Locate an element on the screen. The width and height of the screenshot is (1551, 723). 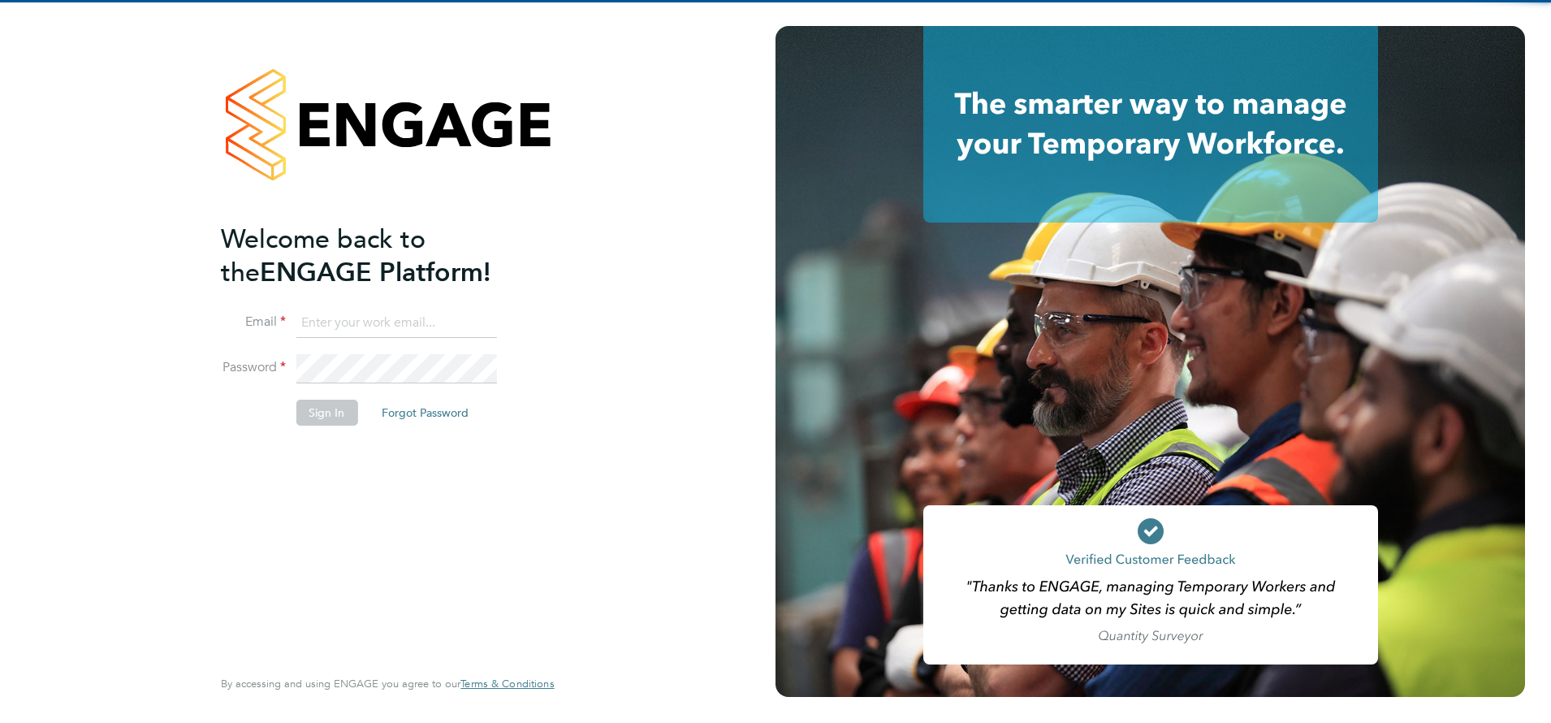
button: Forgot Password is located at coordinates (425, 413).